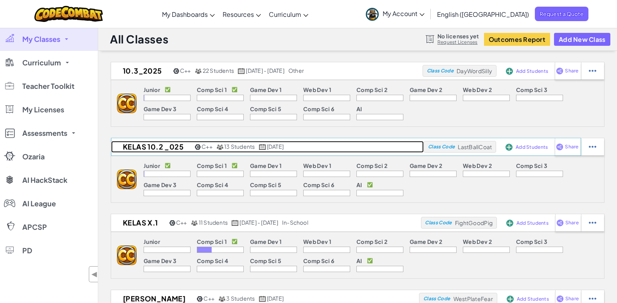 This screenshot has width=617, height=303. I want to click on span: FightGoodPig, so click(473, 222).